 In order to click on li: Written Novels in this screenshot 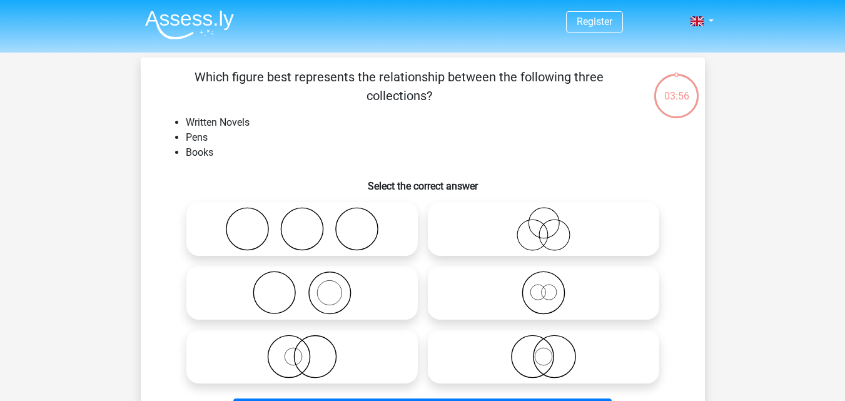, I will do `click(436, 123)`.